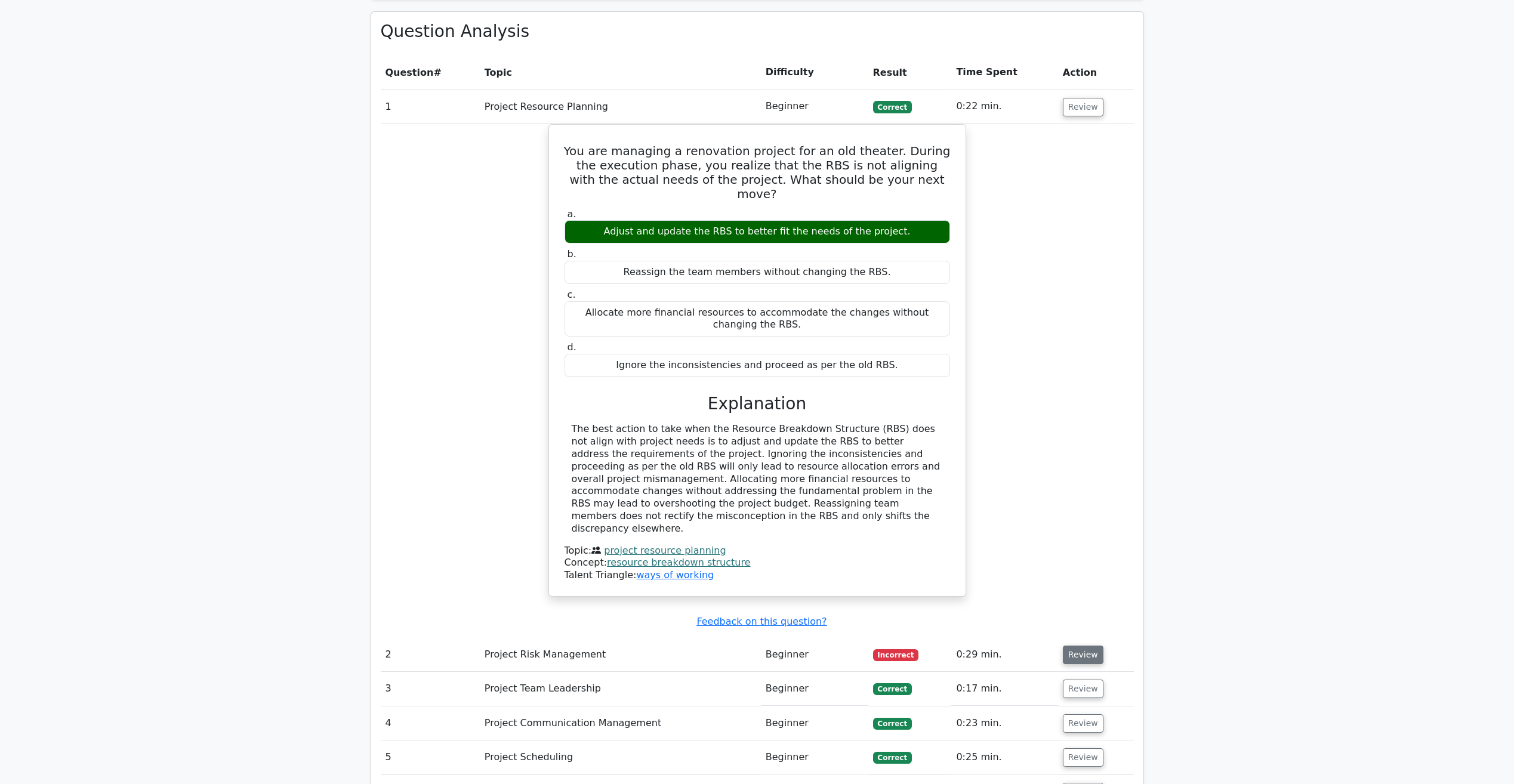 The image size is (1514, 784). What do you see at coordinates (757, 231) in the screenshot?
I see `div: Adjust and update the RBS to better fit the needs of the project.` at bounding box center [757, 231].